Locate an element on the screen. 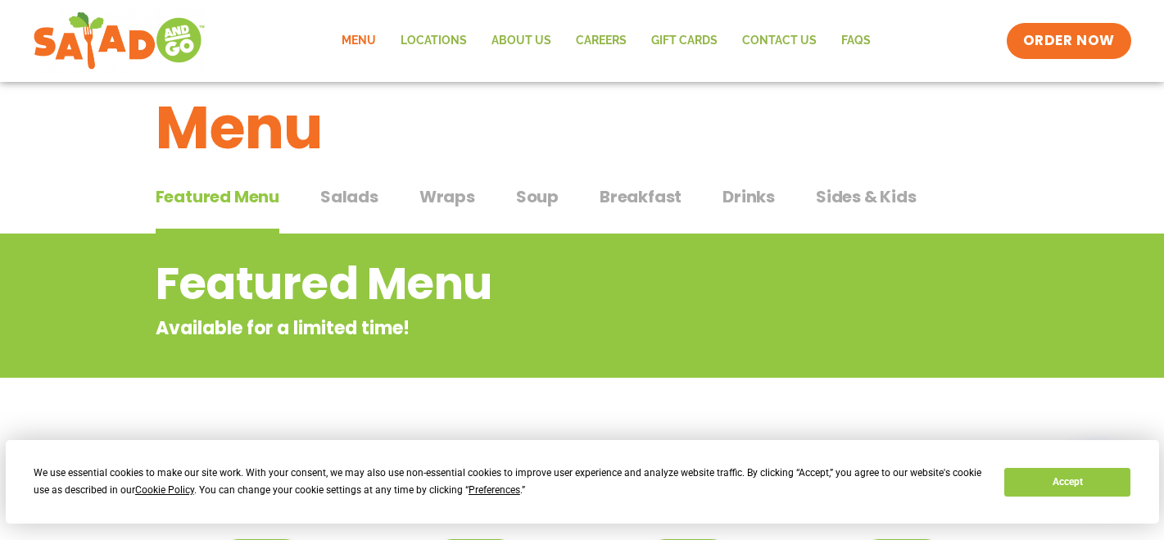 Image resolution: width=1164 pixels, height=540 pixels. h1: Menu is located at coordinates (583, 128).